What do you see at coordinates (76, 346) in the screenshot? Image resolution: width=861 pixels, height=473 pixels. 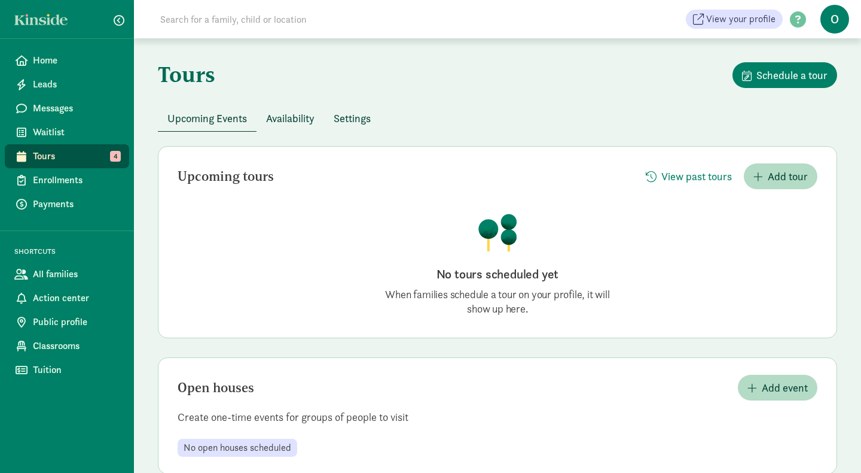 I see `span: Classrooms` at bounding box center [76, 346].